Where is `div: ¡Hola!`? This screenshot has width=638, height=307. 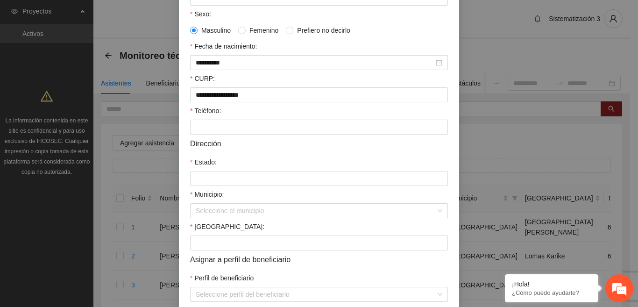 div: ¡Hola! is located at coordinates (551, 284).